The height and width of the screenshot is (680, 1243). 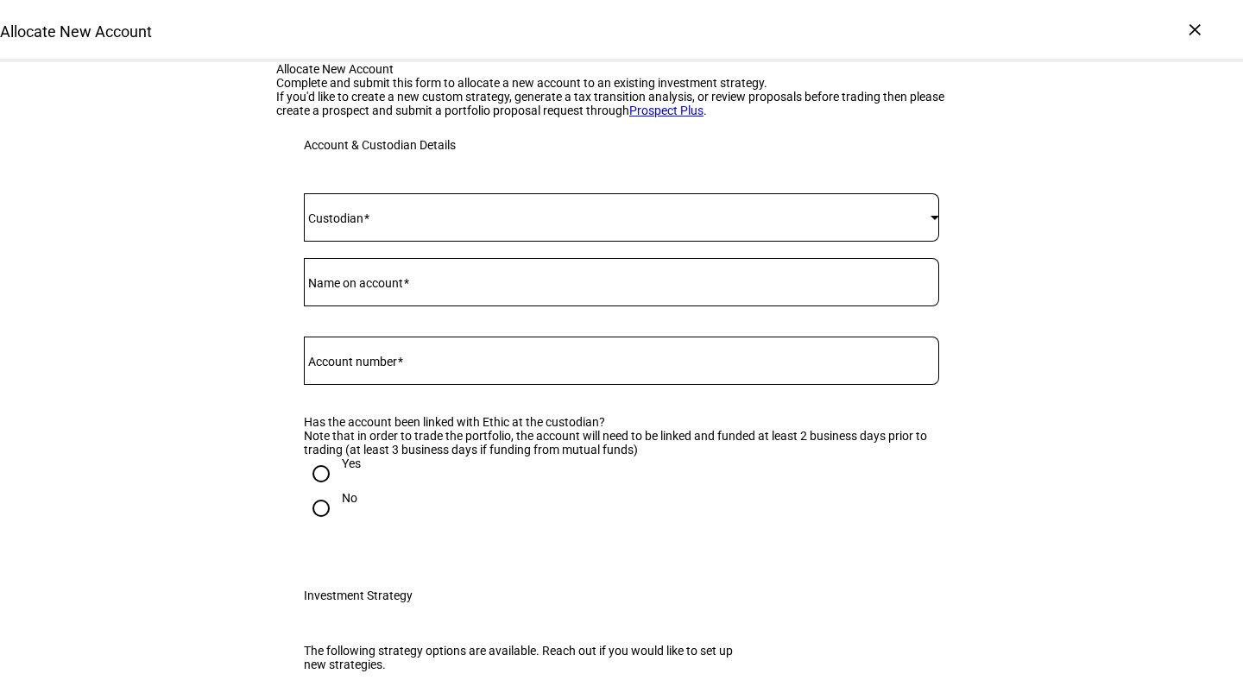 I want to click on div: The following strategy options are available. Reach out if you would like to set up new strategies., so click(x=526, y=658).